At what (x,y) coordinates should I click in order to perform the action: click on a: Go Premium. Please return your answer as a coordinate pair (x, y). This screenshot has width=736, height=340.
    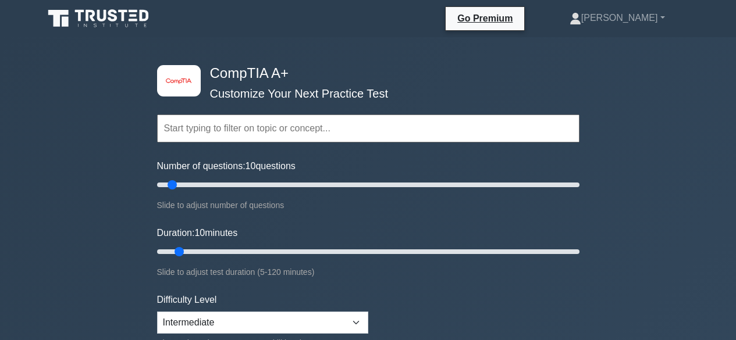
    Looking at the image, I should click on (485, 18).